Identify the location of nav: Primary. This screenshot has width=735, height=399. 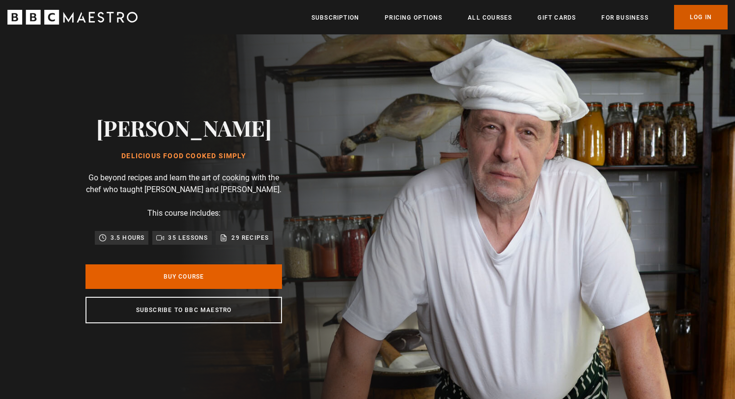
(519, 17).